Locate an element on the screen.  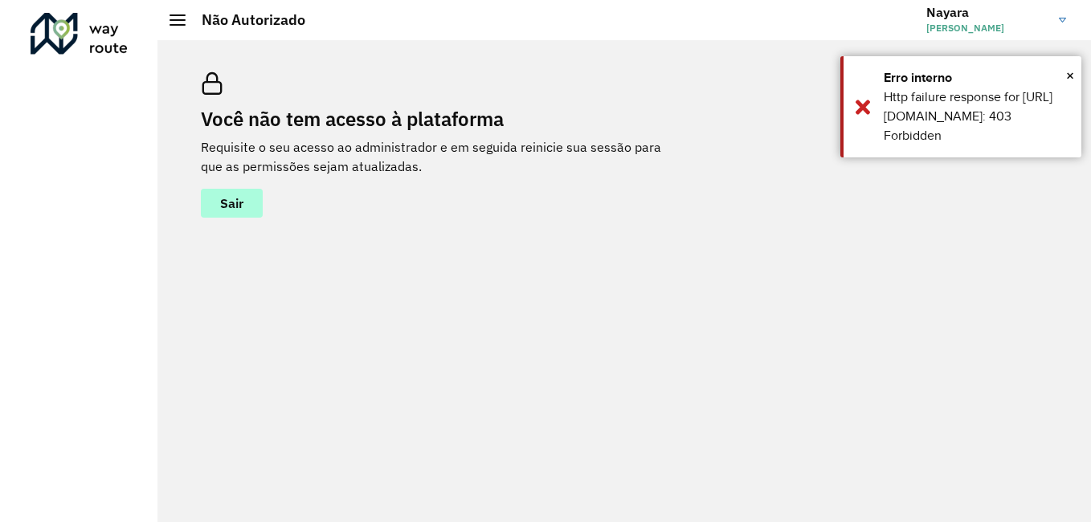
h2: Você não tem acesso à plataforma is located at coordinates (442, 119).